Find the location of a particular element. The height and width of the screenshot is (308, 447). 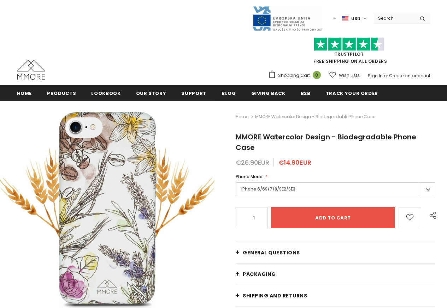

span: €14.90EUR is located at coordinates (294, 162).